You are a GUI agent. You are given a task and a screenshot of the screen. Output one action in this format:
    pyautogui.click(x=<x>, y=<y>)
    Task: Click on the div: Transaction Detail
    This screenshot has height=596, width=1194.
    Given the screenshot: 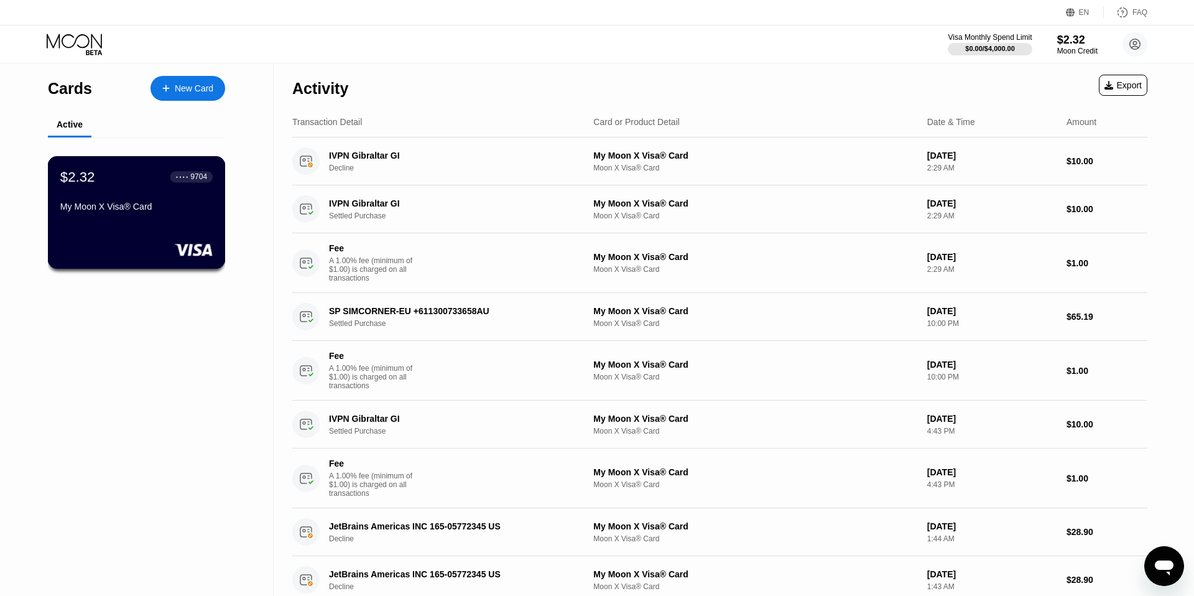 What is the action you would take?
    pyautogui.click(x=327, y=122)
    